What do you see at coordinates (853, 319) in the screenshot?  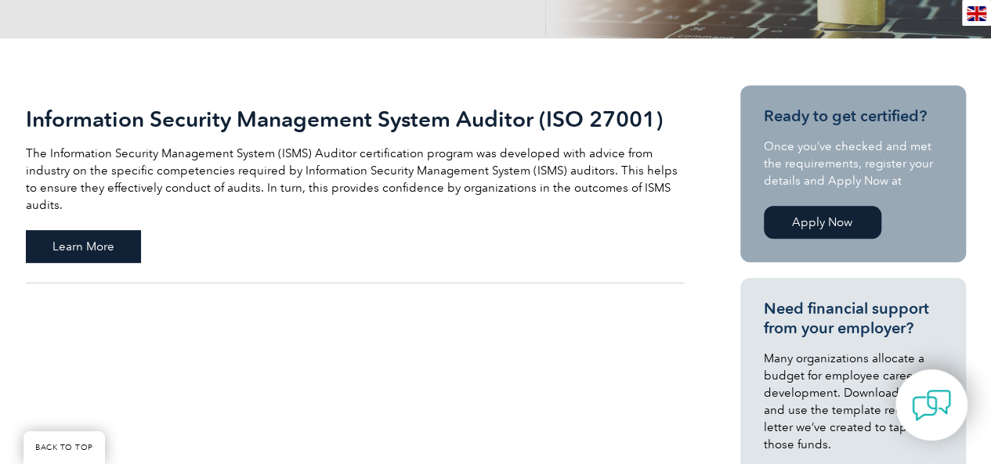 I see `h3: Need financial support from your employer?` at bounding box center [853, 319].